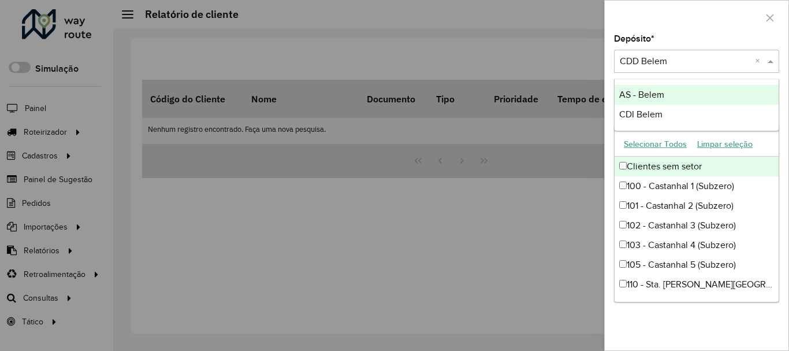 This screenshot has height=351, width=789. Describe the element at coordinates (697, 206) in the screenshot. I see `div: 101 - Castanhal 2 (Subzero)` at that location.